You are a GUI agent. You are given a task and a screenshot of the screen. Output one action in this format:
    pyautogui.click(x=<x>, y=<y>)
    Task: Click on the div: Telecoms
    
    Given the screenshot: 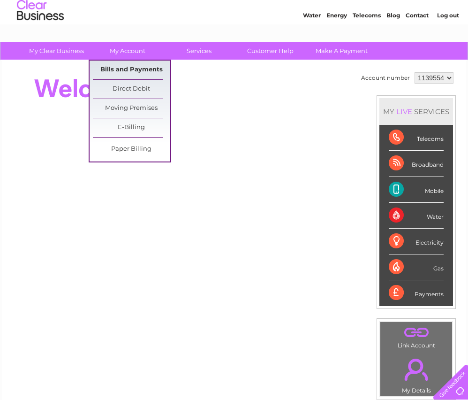 What is the action you would take?
    pyautogui.click(x=416, y=138)
    